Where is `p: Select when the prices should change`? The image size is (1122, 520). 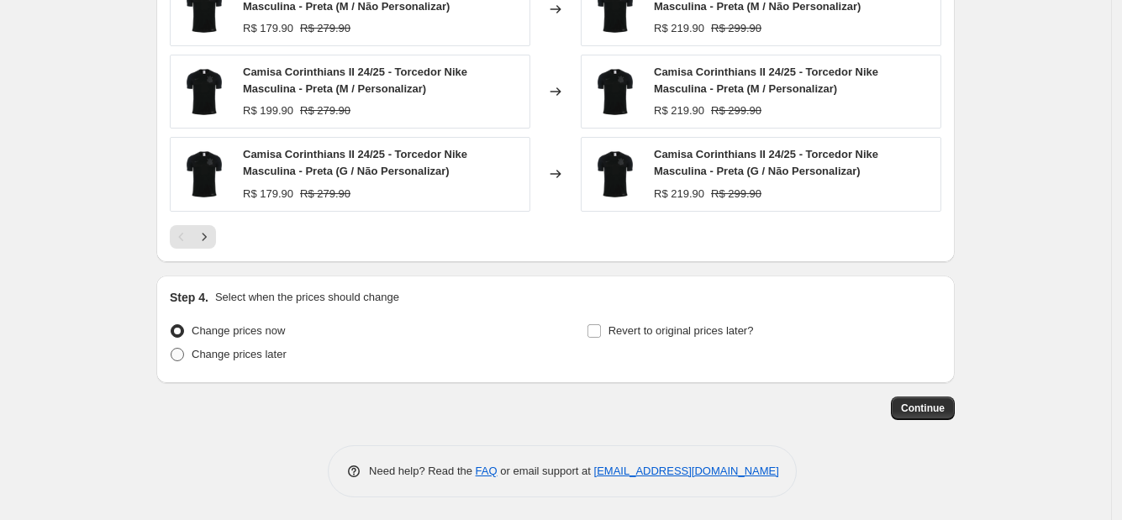 p: Select when the prices should change is located at coordinates (307, 298).